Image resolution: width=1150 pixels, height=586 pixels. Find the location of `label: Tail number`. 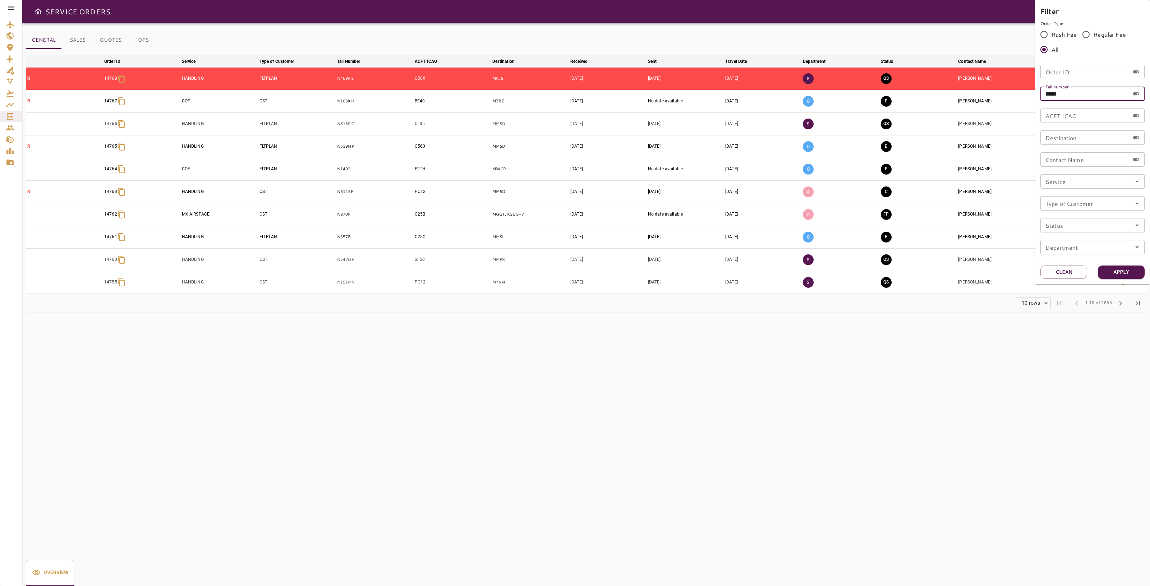

label: Tail number is located at coordinates (1057, 86).